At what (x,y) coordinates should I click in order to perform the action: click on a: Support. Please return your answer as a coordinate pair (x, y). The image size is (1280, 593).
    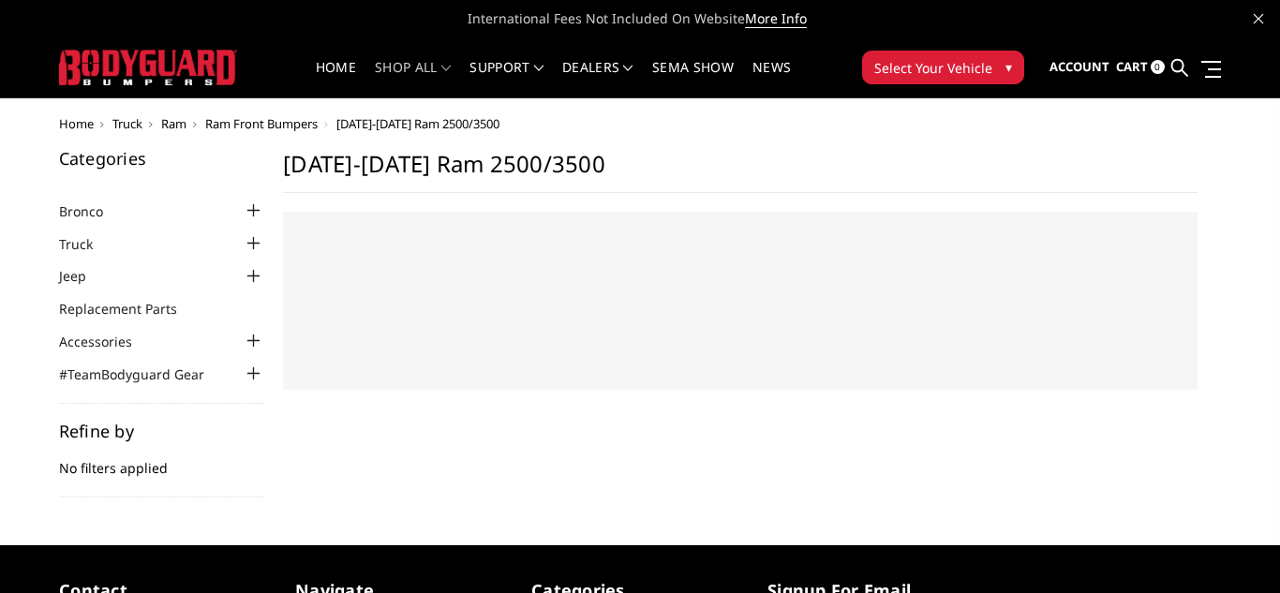
    Looking at the image, I should click on (506, 79).